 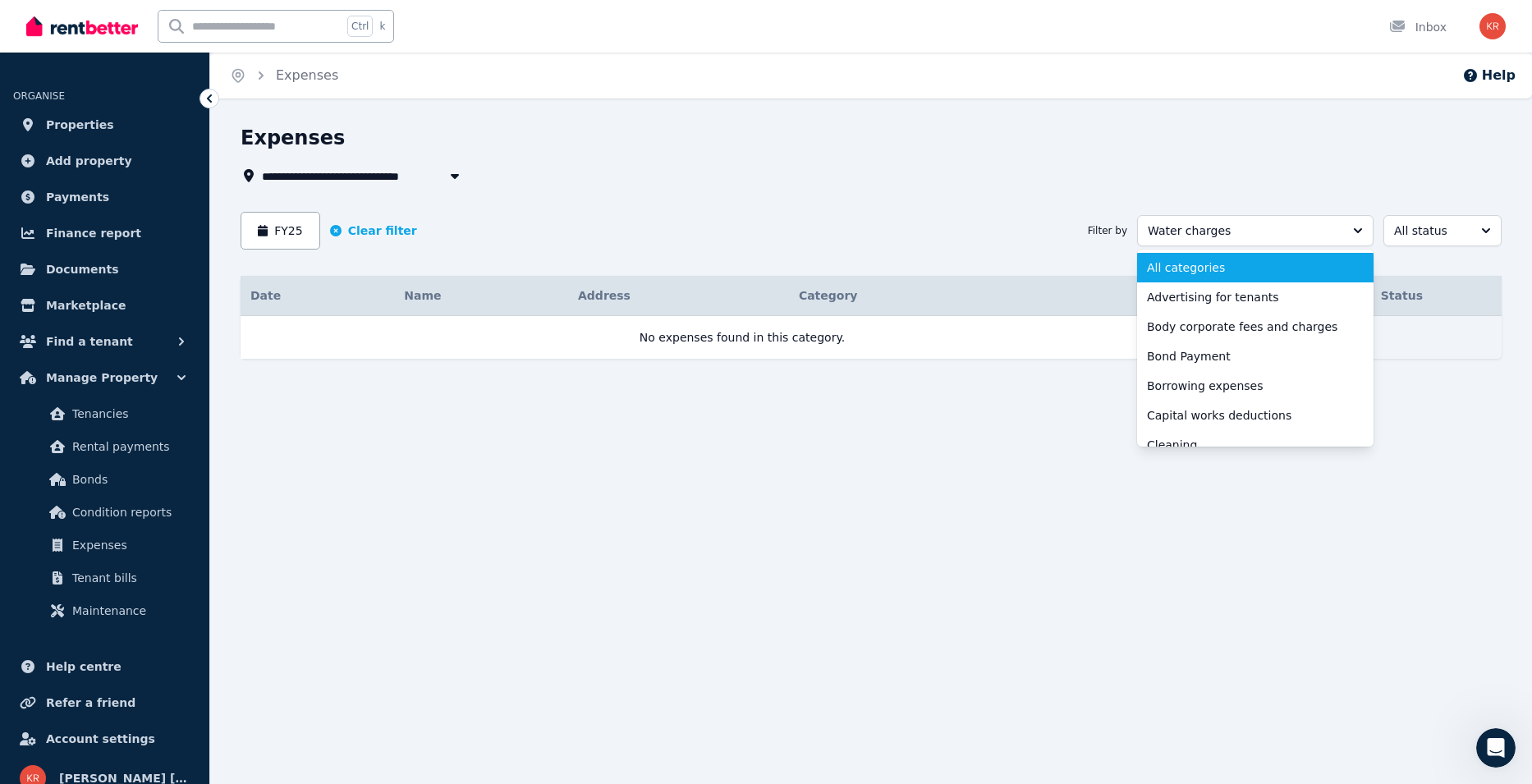 I want to click on button: Water charges, so click(x=1256, y=231).